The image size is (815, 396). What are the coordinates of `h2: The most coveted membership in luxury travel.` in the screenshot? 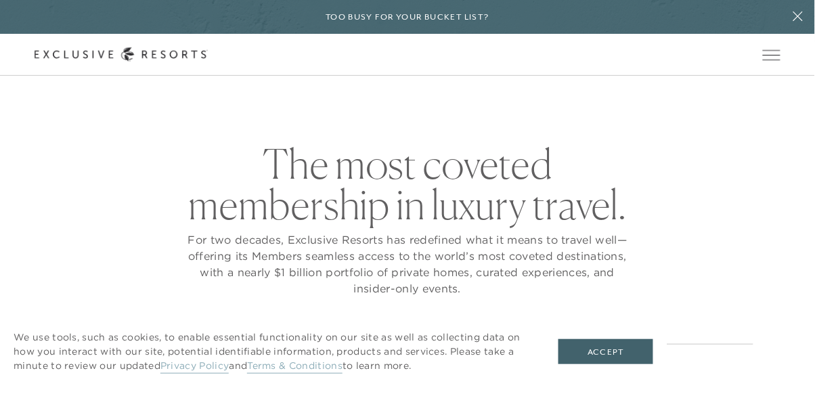 It's located at (407, 184).